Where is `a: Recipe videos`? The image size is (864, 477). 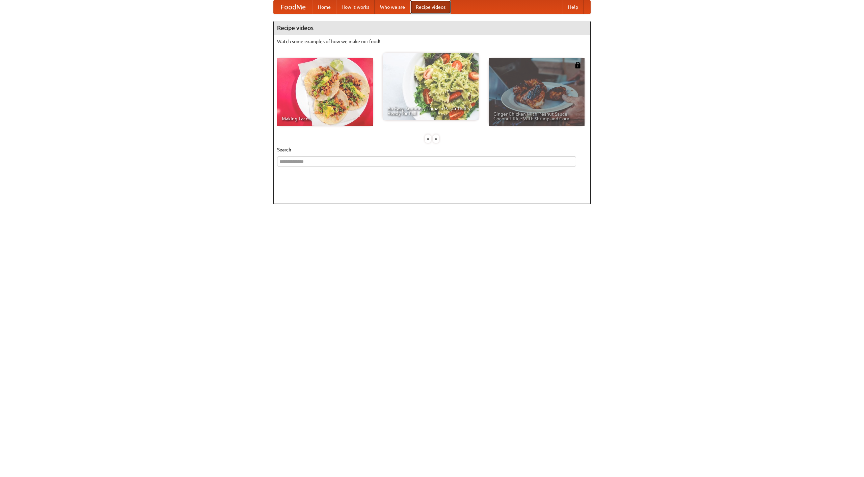
a: Recipe videos is located at coordinates (430, 7).